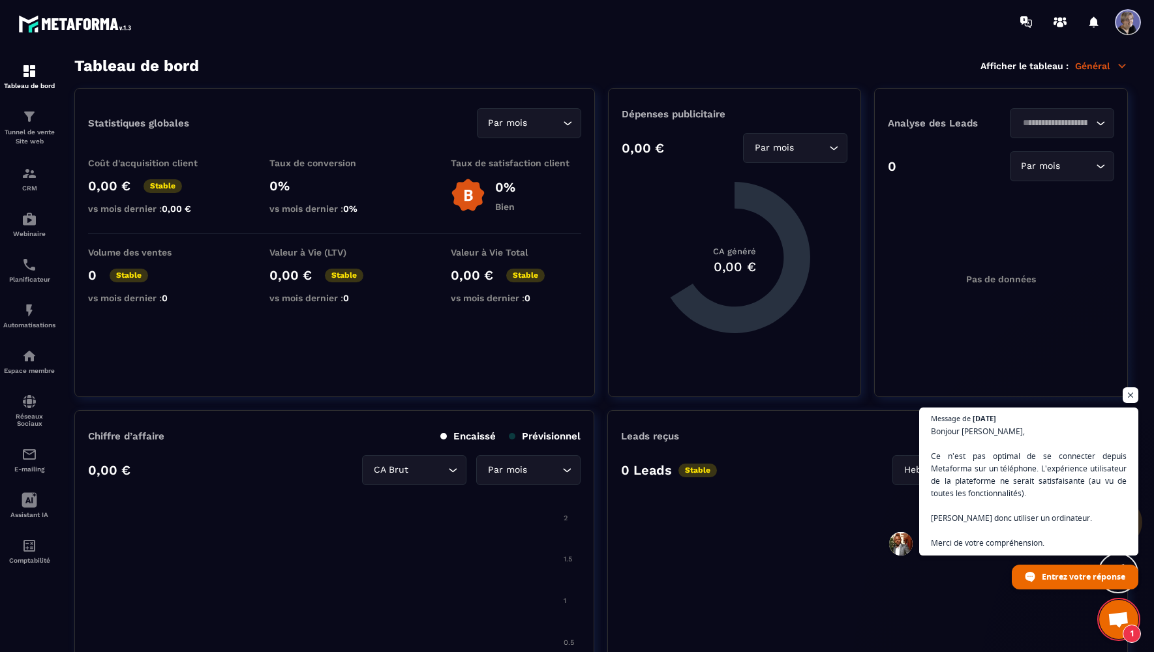 The width and height of the screenshot is (1154, 652). Describe the element at coordinates (565, 518) in the screenshot. I see `tspan: 2` at that location.